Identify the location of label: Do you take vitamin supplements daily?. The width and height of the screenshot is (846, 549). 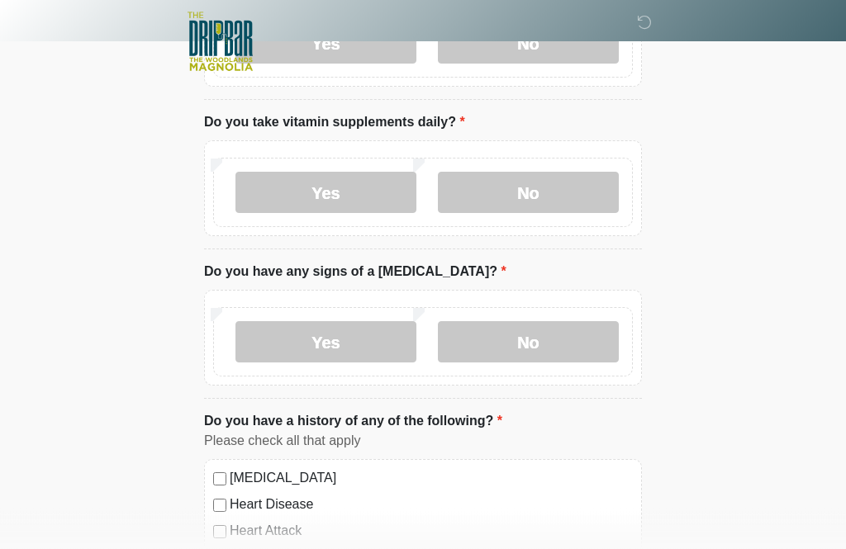
(334, 123).